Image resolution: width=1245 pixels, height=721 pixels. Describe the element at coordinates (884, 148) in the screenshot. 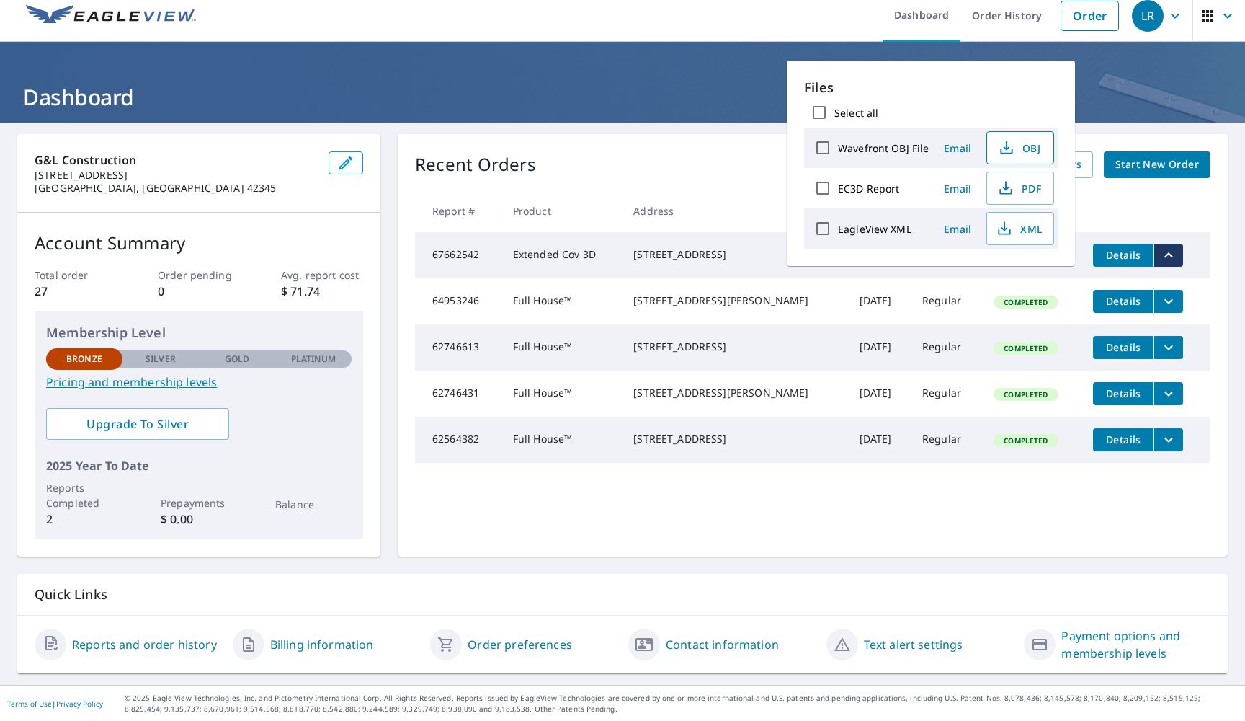

I see `label: Wavefront OBJ File` at that location.